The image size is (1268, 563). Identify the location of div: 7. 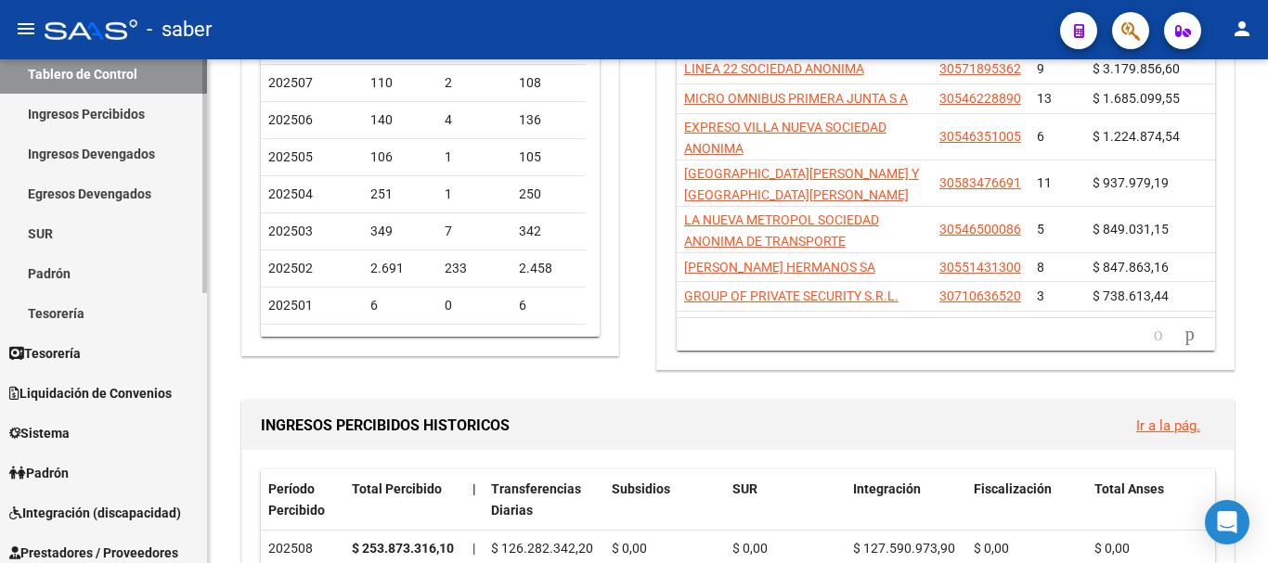
(474, 231).